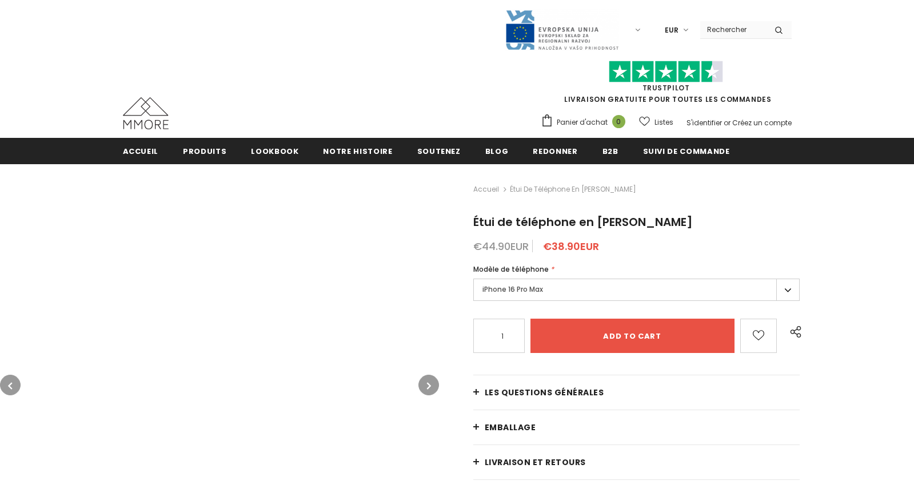  What do you see at coordinates (727, 122) in the screenshot?
I see `span: or` at bounding box center [727, 122].